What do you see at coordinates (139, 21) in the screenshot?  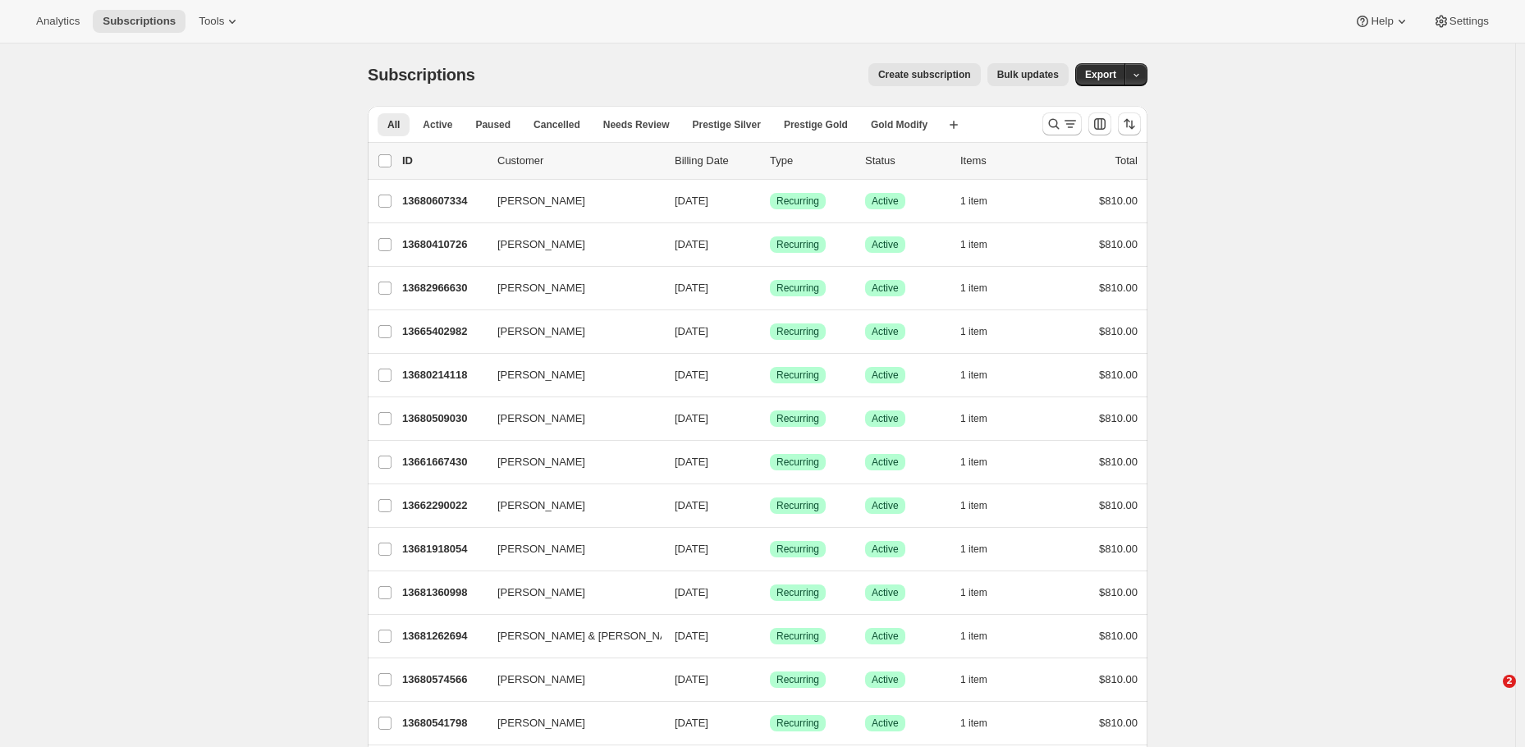 I see `button: Subscriptions` at bounding box center [139, 21].